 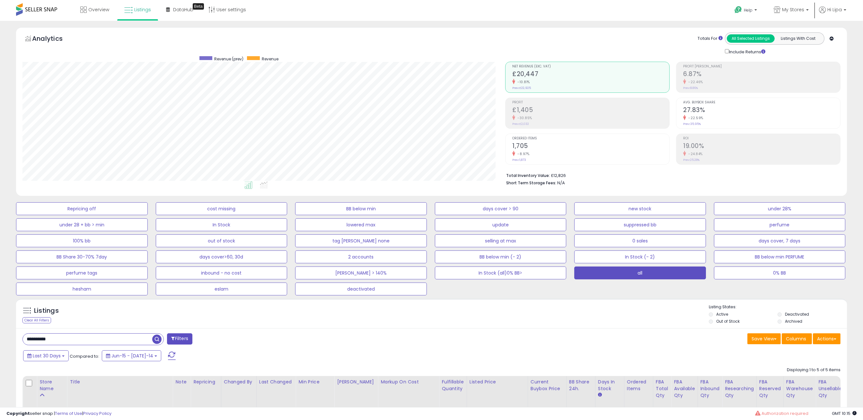 What do you see at coordinates (501, 225) in the screenshot?
I see `button: update` at bounding box center [501, 225].